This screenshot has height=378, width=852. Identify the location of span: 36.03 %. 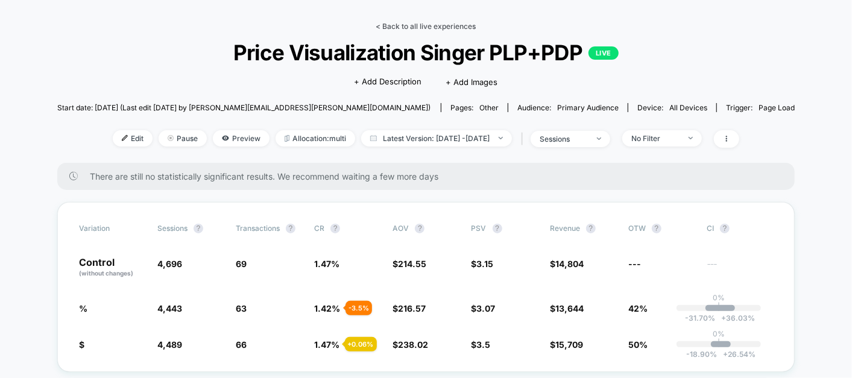
(735, 318).